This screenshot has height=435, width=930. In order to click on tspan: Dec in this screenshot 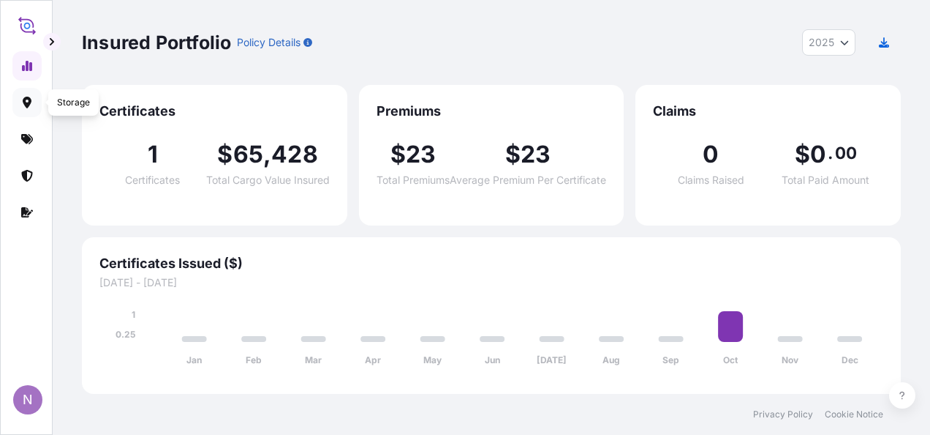, I will do `click(850, 359)`.